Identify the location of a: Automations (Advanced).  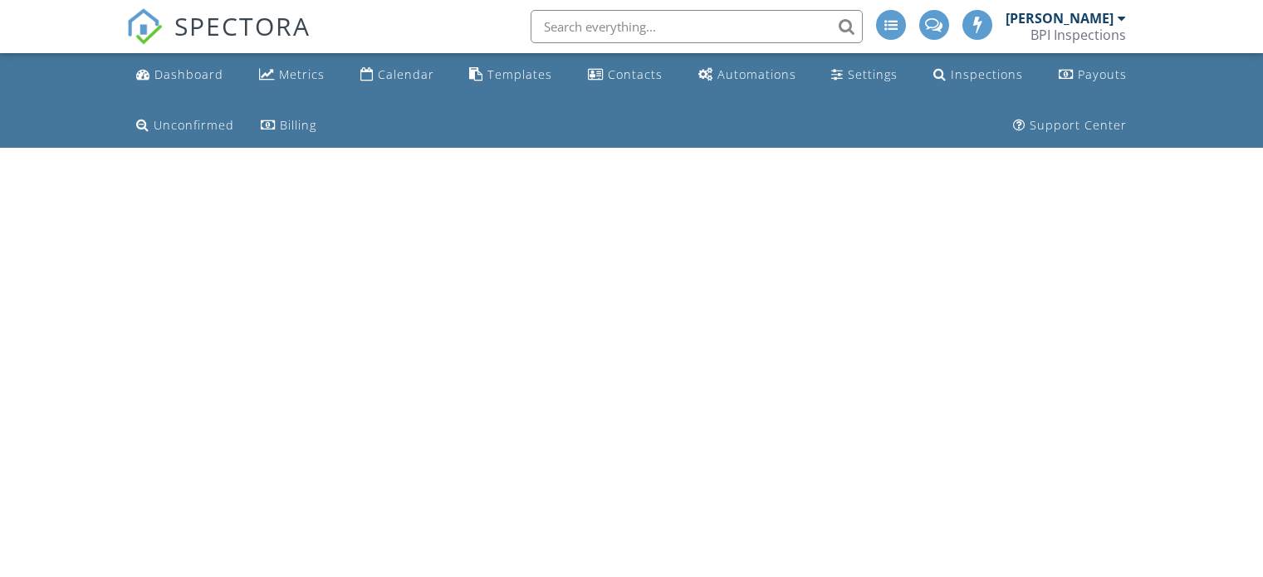
(748, 75).